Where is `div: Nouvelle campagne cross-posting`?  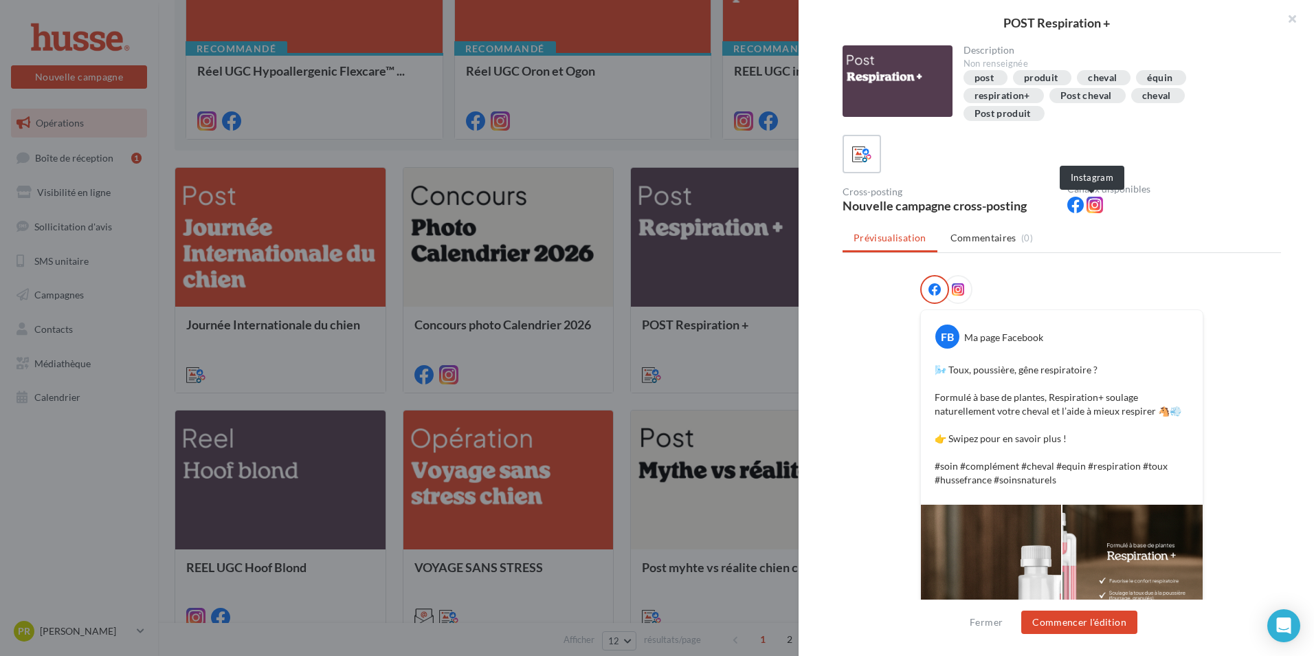
div: Nouvelle campagne cross-posting is located at coordinates (949, 205).